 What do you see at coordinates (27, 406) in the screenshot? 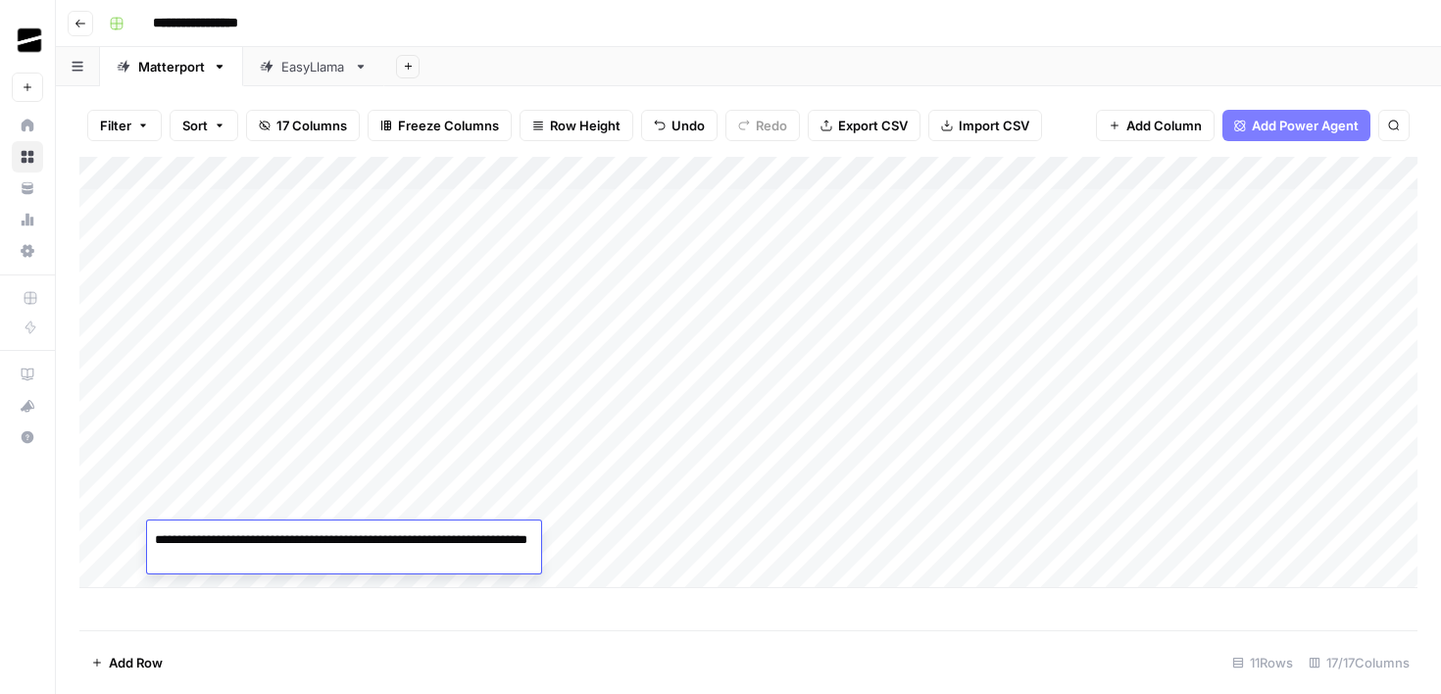
I see `button: What's new?` at bounding box center [27, 406].